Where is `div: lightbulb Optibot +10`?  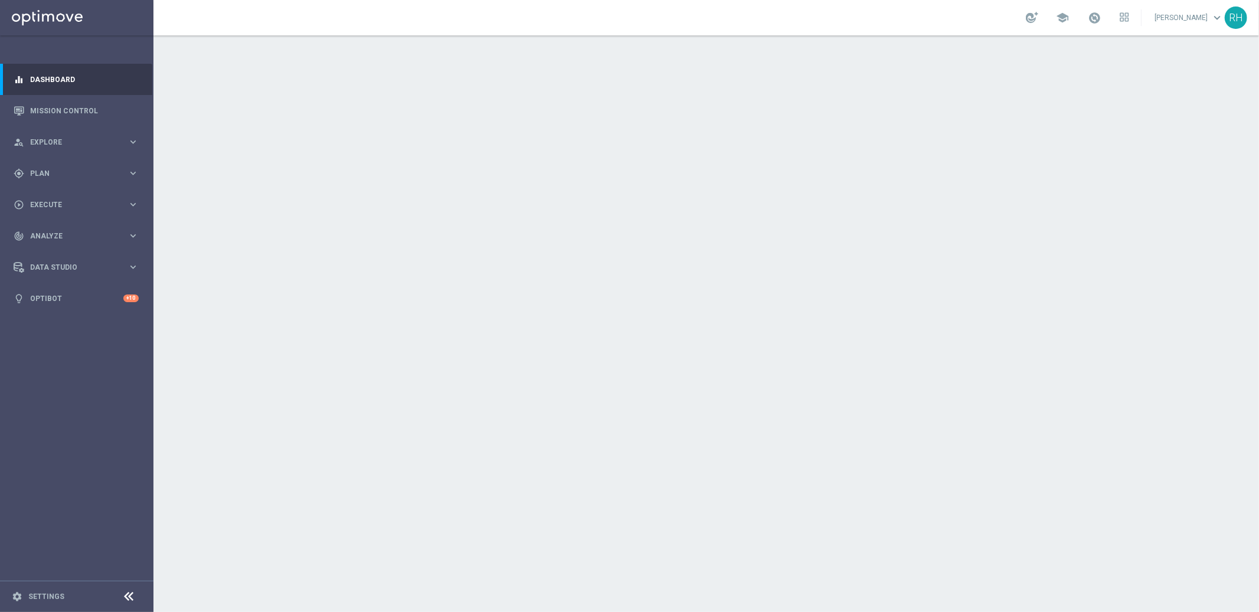
div: lightbulb Optibot +10 is located at coordinates (76, 299).